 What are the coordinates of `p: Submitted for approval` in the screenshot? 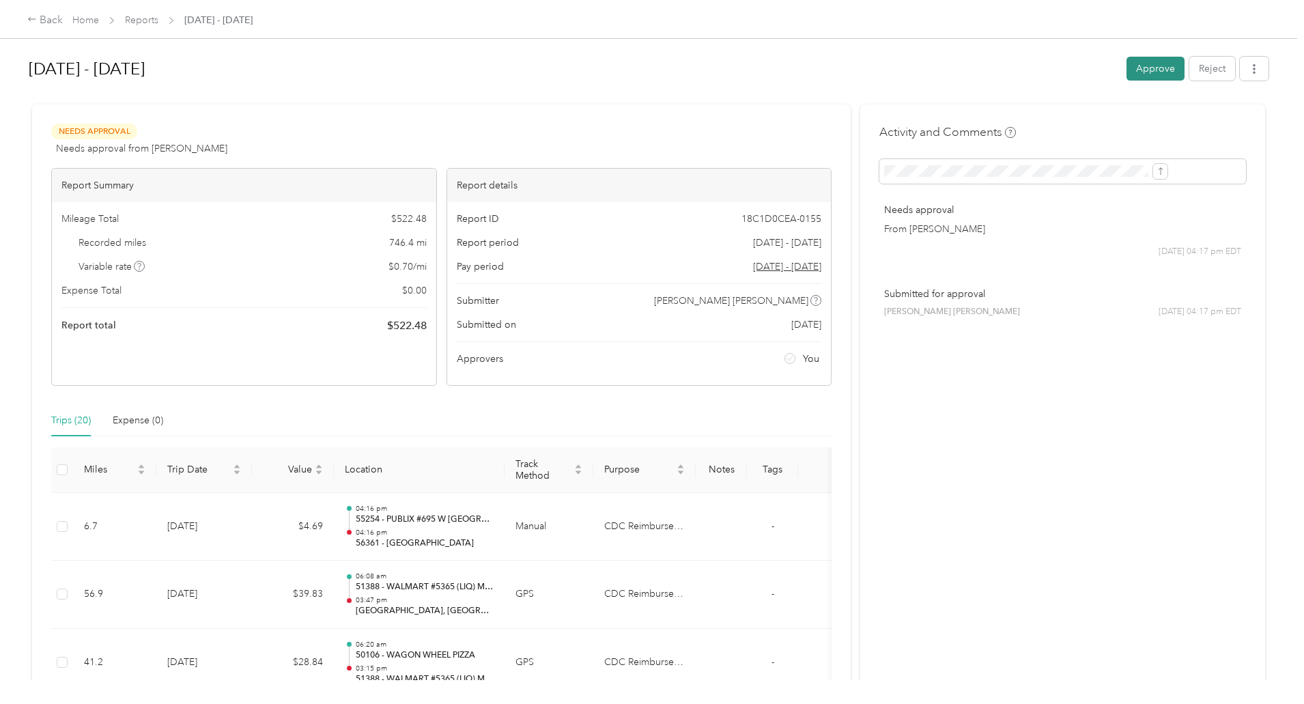 It's located at (1063, 294).